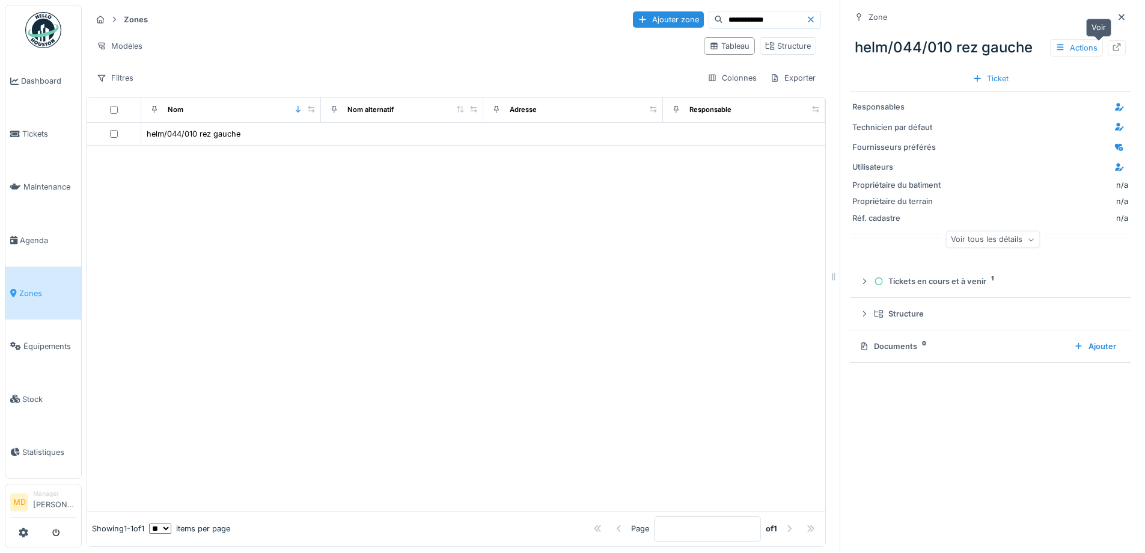 This screenshot has width=1145, height=553. I want to click on div: Page, so click(640, 528).